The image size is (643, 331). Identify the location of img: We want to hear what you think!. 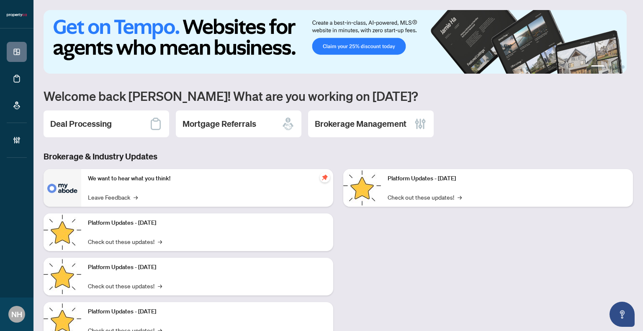
(62, 188).